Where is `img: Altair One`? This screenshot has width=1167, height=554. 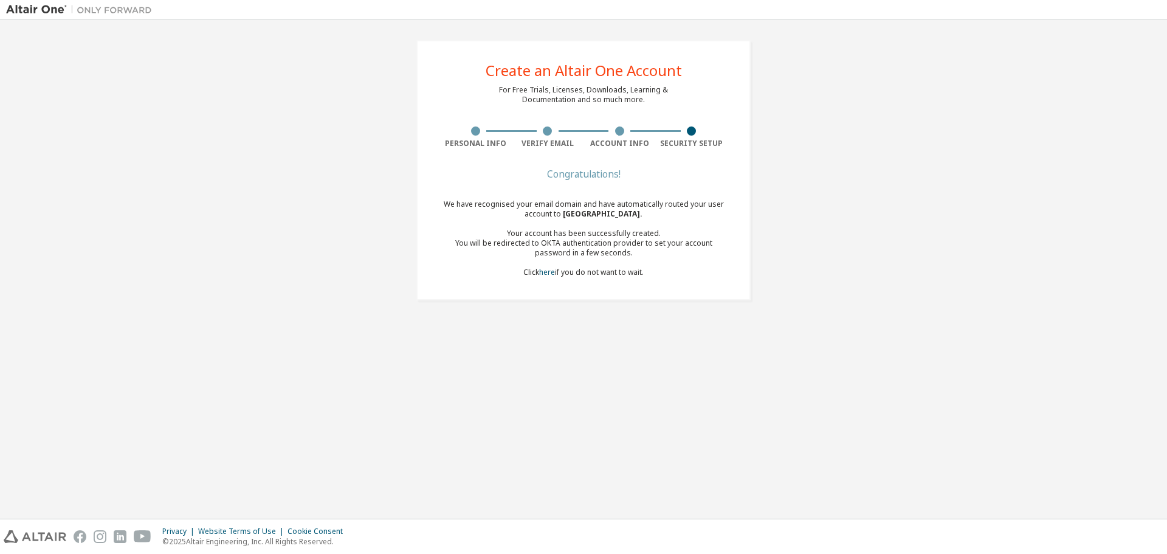 img: Altair One is located at coordinates (82, 10).